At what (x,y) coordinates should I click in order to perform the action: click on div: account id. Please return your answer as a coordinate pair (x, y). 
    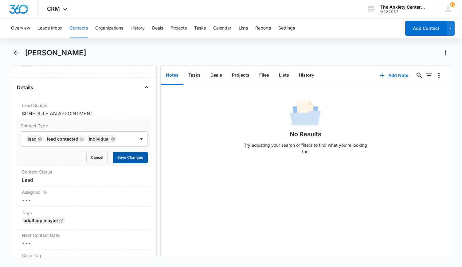
    Looking at the image, I should click on (403, 12).